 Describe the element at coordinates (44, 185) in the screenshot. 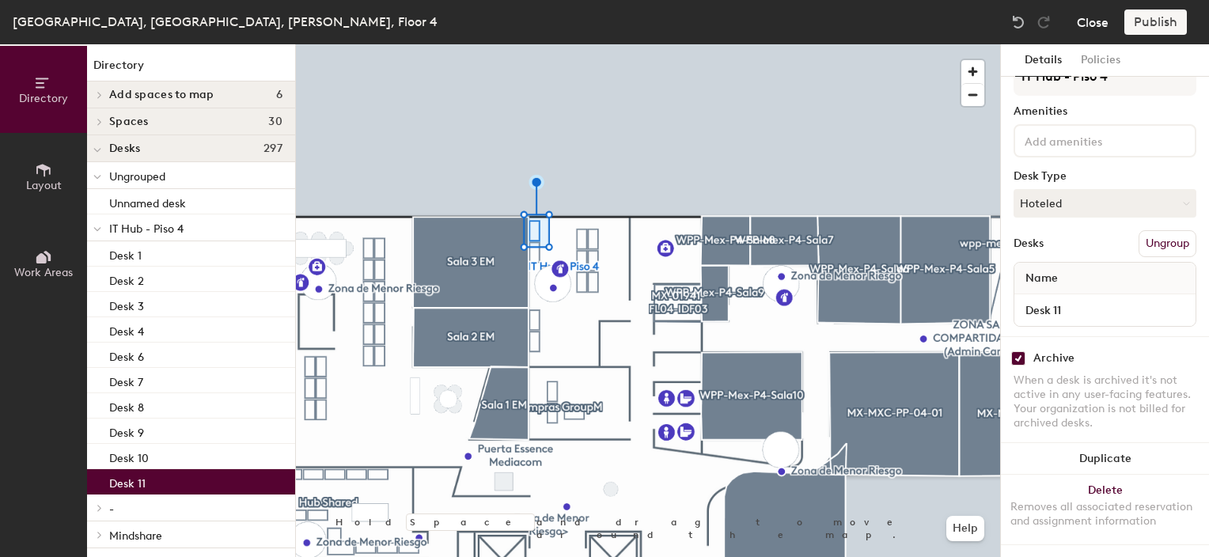

I see `span: Layout` at that location.